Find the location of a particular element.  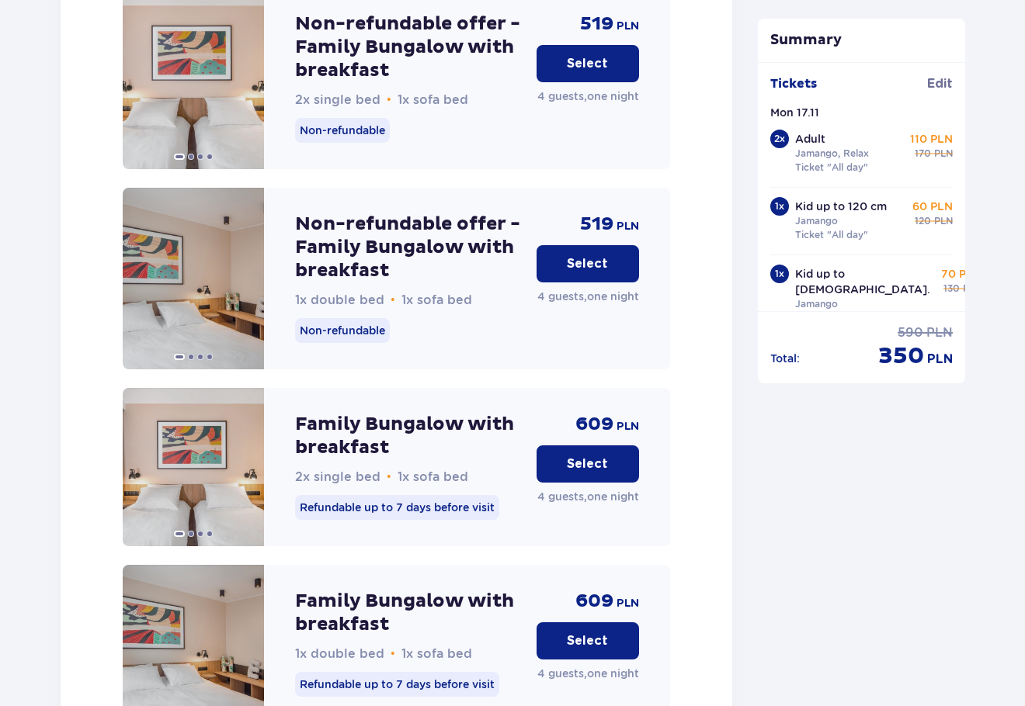

p: Tickets is located at coordinates (793, 84).